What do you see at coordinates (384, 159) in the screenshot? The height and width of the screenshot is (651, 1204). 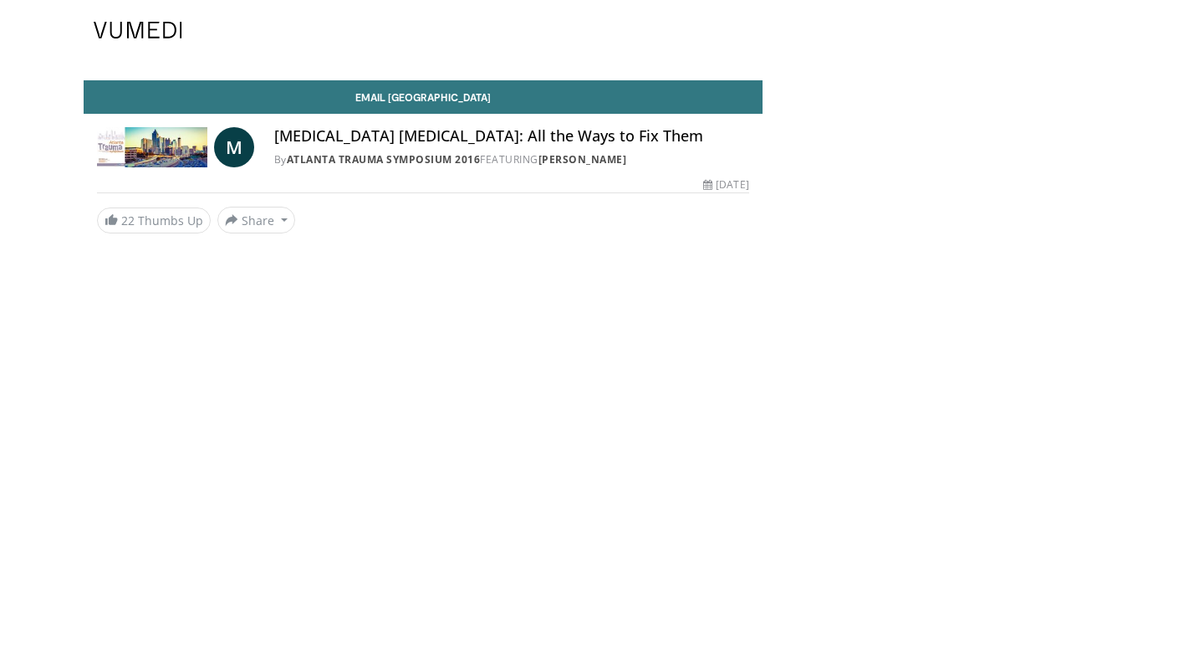 I see `a: Atlanta Trauma Symposium 2016` at bounding box center [384, 159].